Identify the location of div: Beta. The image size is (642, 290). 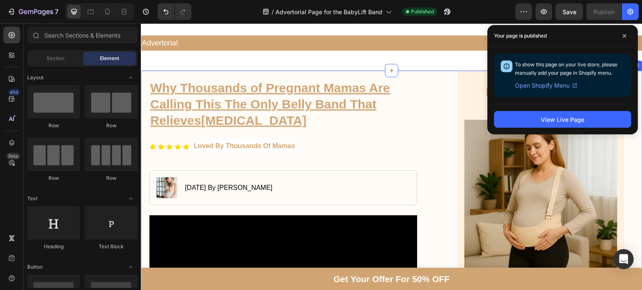
(13, 156).